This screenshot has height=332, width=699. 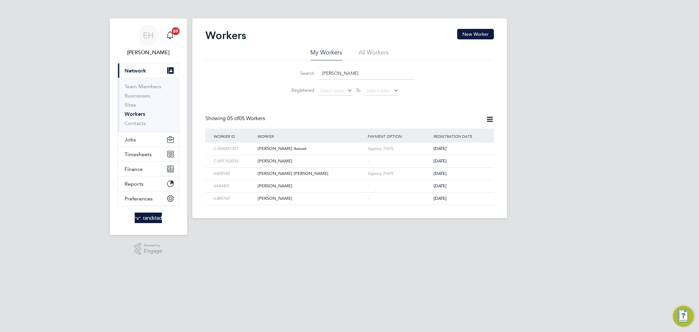 What do you see at coordinates (233, 118) in the screenshot?
I see `span: 05 of` at bounding box center [233, 118].